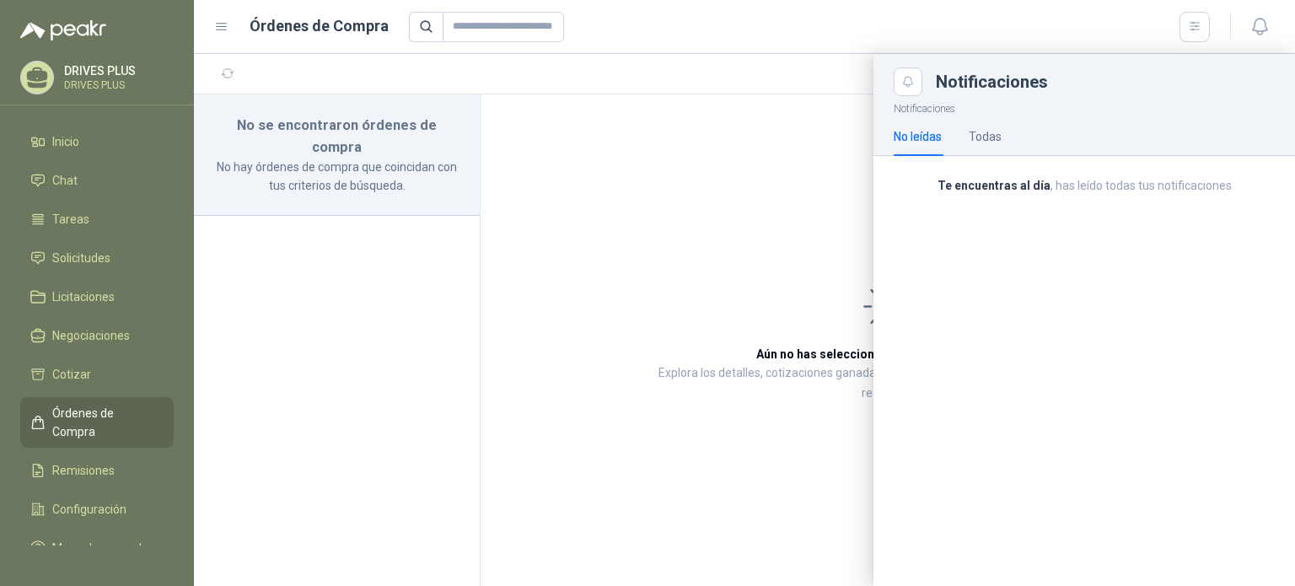 This screenshot has width=1295, height=586. What do you see at coordinates (66, 142) in the screenshot?
I see `span: Inicio` at bounding box center [66, 142].